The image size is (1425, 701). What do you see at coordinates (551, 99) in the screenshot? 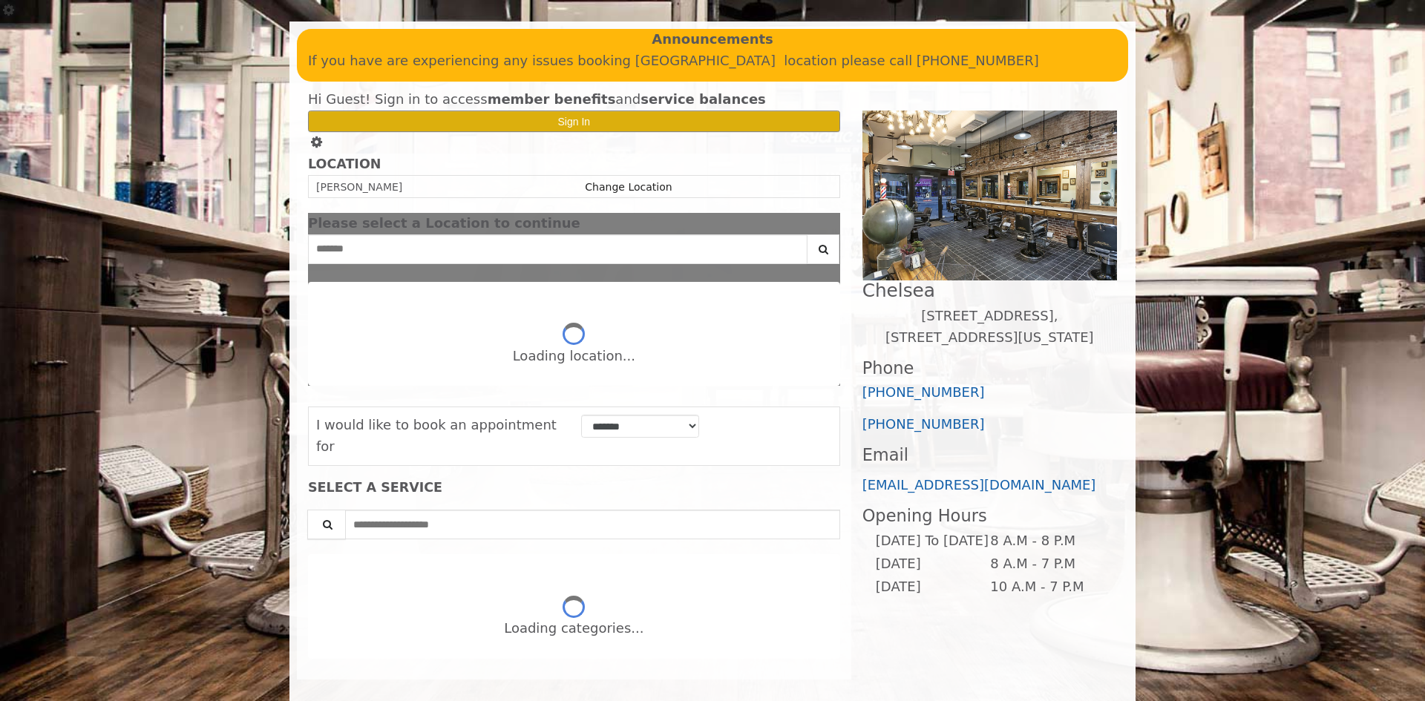
I see `b: member benefits` at bounding box center [551, 99].